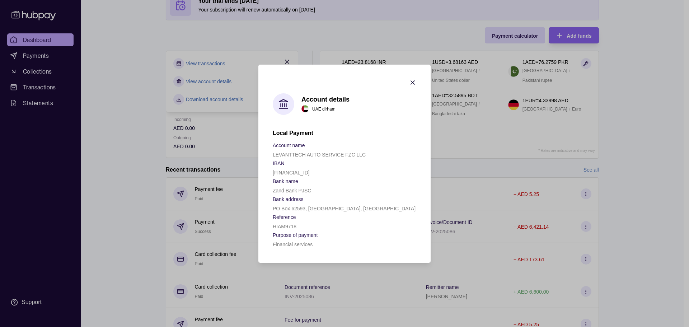  What do you see at coordinates (279, 163) in the screenshot?
I see `p: IBAN` at bounding box center [279, 163].